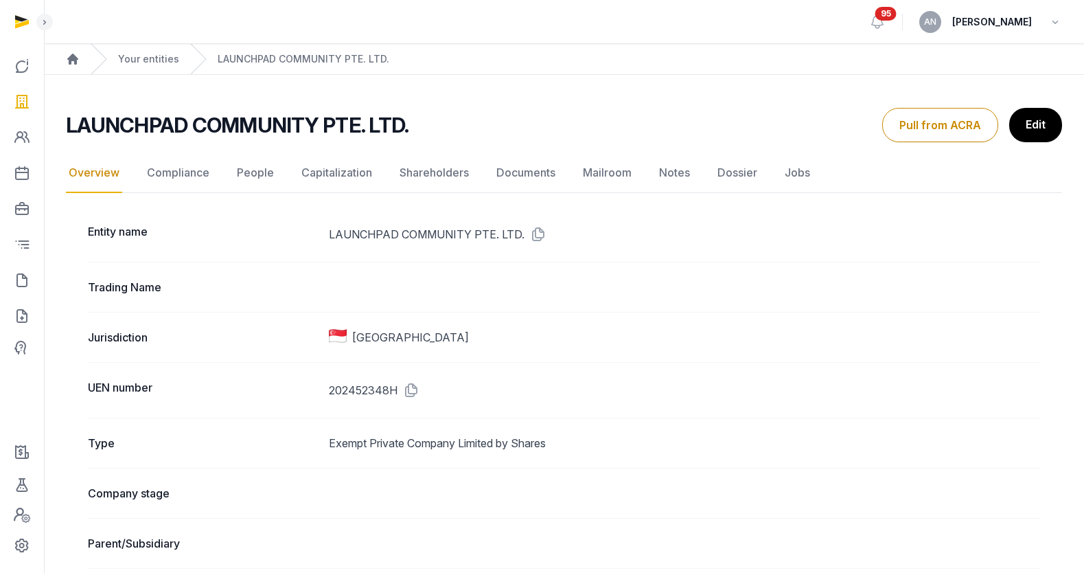 This screenshot has width=1084, height=573. Describe the element at coordinates (203, 543) in the screenshot. I see `dt: Parent/Subsidiary` at that location.